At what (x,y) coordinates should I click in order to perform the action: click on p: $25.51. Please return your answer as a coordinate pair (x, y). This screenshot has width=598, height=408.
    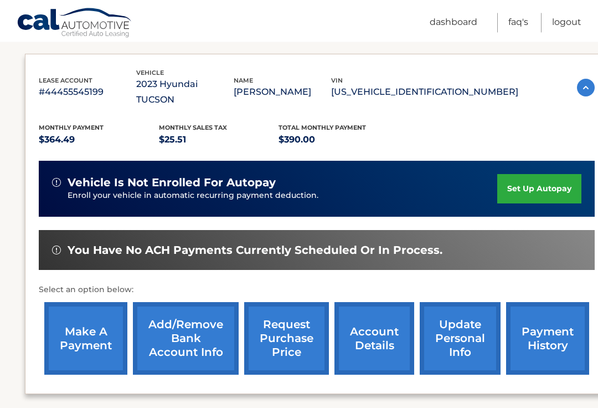
    Looking at the image, I should click on (219, 140).